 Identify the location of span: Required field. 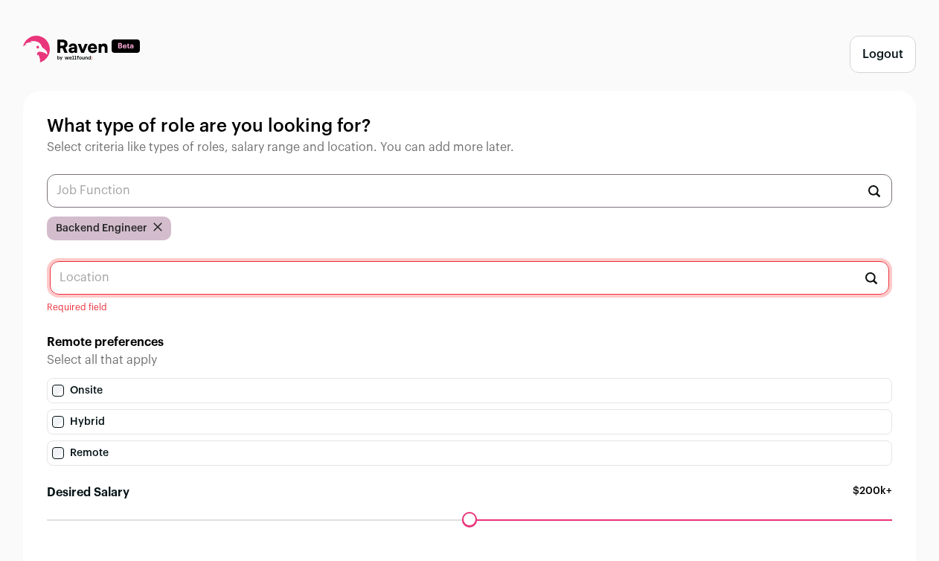
(77, 307).